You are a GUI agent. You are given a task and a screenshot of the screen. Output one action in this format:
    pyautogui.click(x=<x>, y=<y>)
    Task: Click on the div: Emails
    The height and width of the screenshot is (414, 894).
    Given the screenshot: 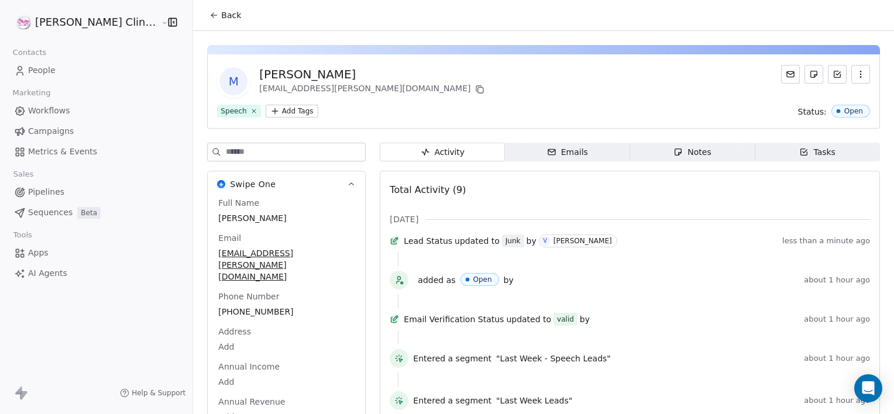 What is the action you would take?
    pyautogui.click(x=568, y=152)
    